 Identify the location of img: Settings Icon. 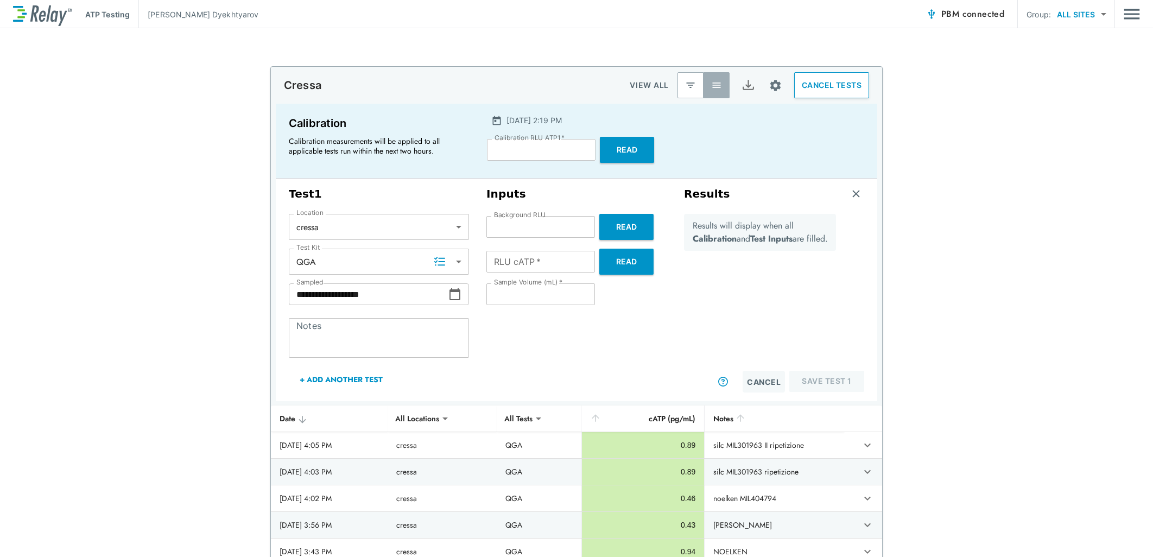
(775, 85).